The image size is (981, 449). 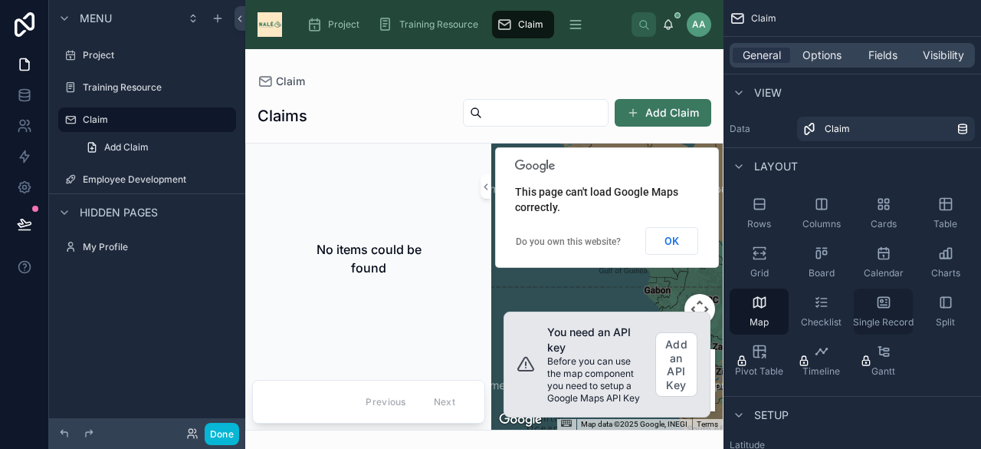 What do you see at coordinates (147, 179) in the screenshot?
I see `a: Employee Development` at bounding box center [147, 179].